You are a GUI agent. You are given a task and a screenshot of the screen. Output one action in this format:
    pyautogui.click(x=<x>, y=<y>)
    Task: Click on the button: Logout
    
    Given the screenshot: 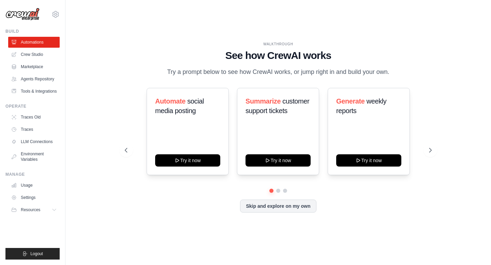 What is the action you would take?
    pyautogui.click(x=32, y=254)
    